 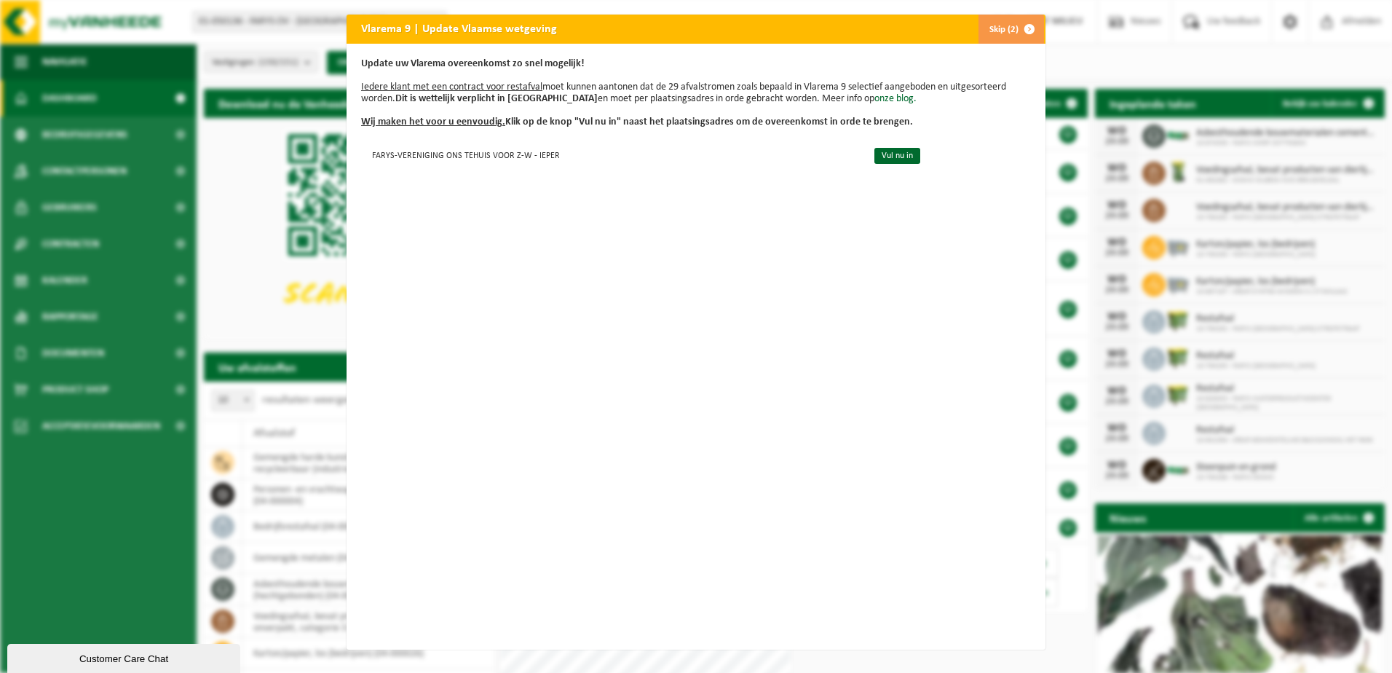 I want to click on u: Wij maken het voor u eenvoudig., so click(x=433, y=122).